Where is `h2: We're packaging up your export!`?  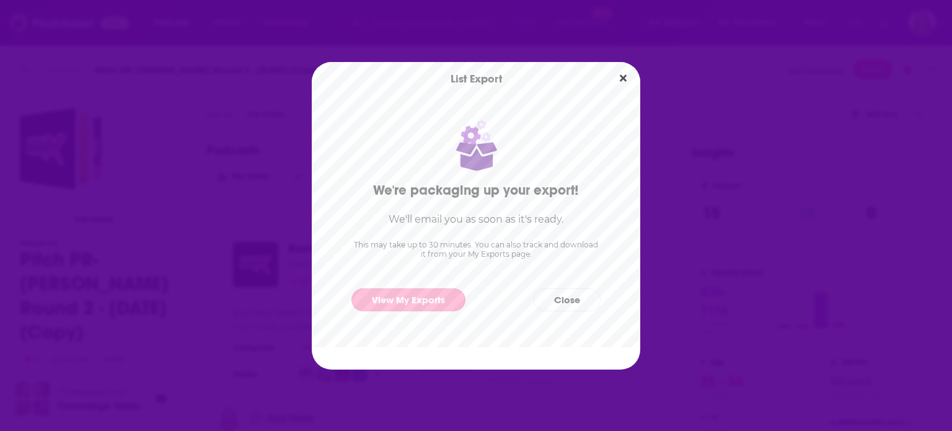
h2: We're packaging up your export! is located at coordinates (476, 190).